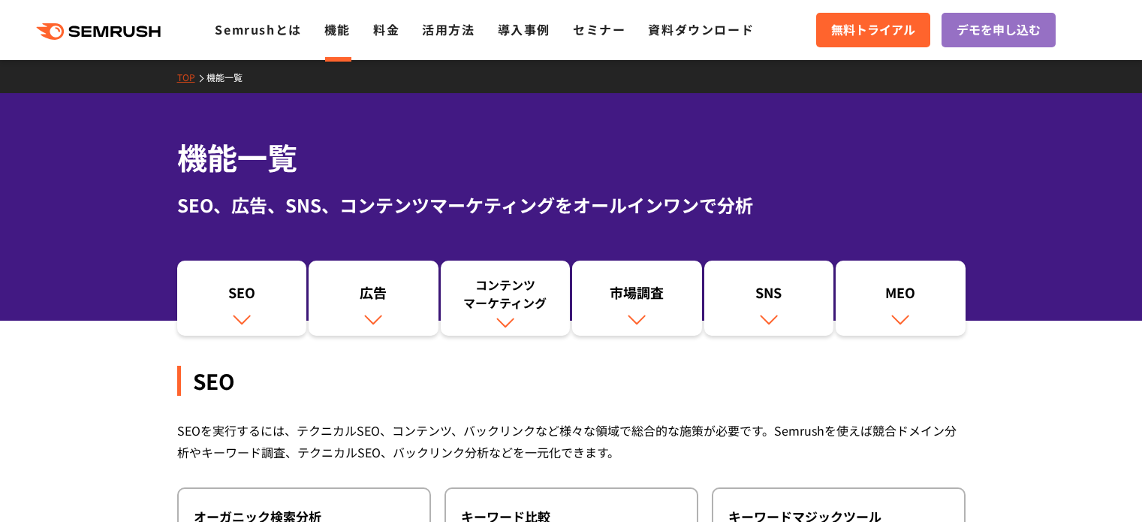  I want to click on a: 資料ダウンロード, so click(700, 29).